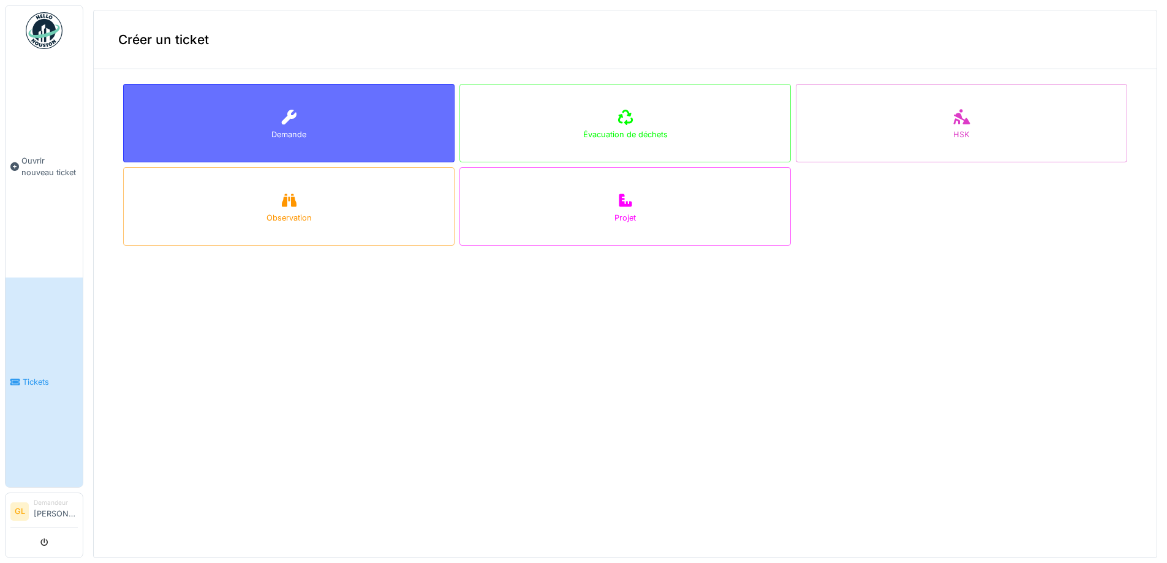 This screenshot has height=563, width=1167. What do you see at coordinates (44, 382) in the screenshot?
I see `a: Tickets` at bounding box center [44, 382].